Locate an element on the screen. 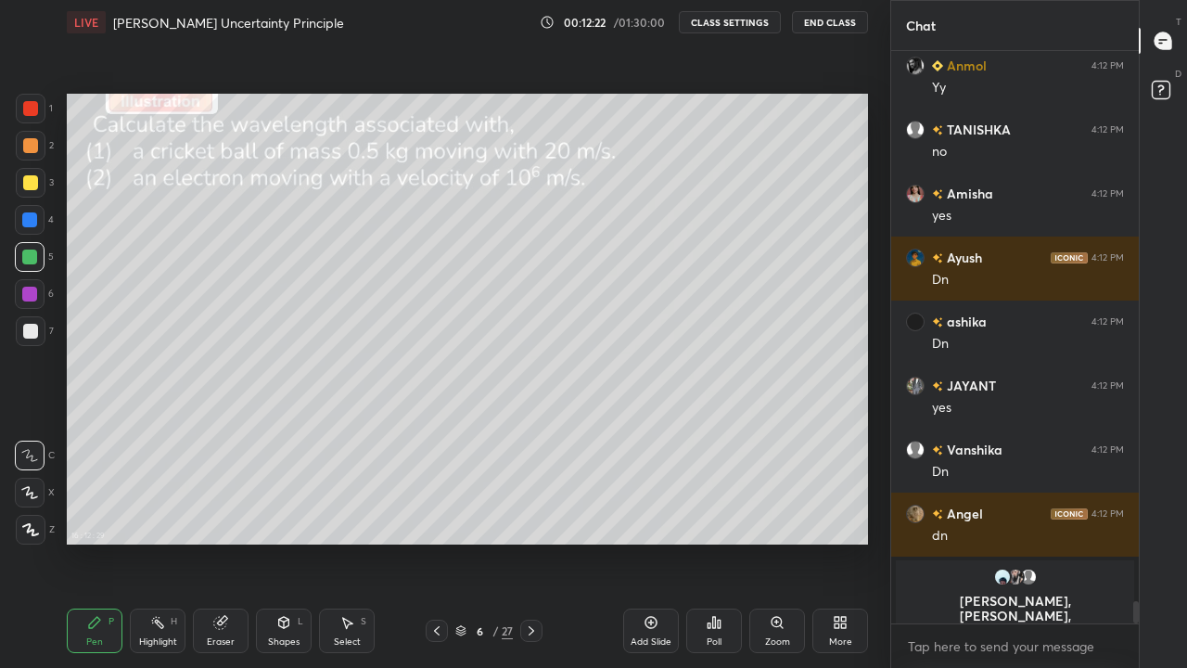 The width and height of the screenshot is (1187, 668). p: T is located at coordinates (1179, 21).